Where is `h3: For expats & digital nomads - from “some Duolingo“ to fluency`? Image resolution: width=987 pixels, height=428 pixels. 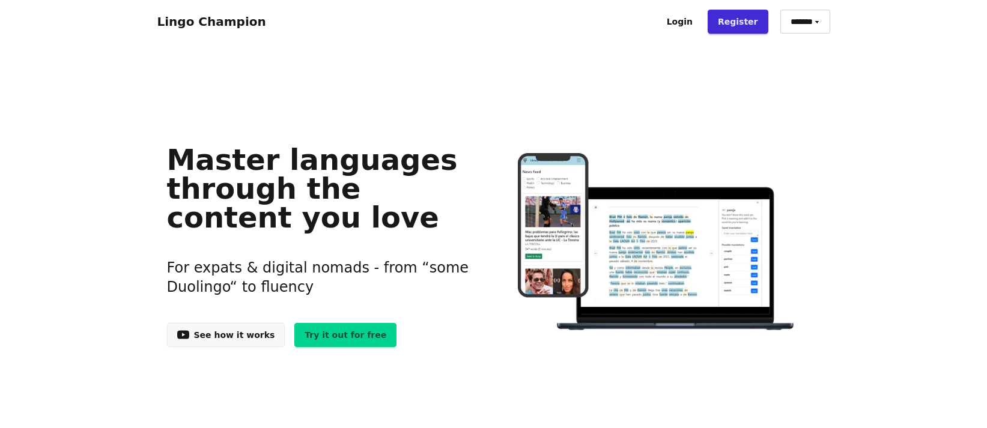
h3: For expats & digital nomads - from “some Duolingo“ to fluency is located at coordinates (321, 278).